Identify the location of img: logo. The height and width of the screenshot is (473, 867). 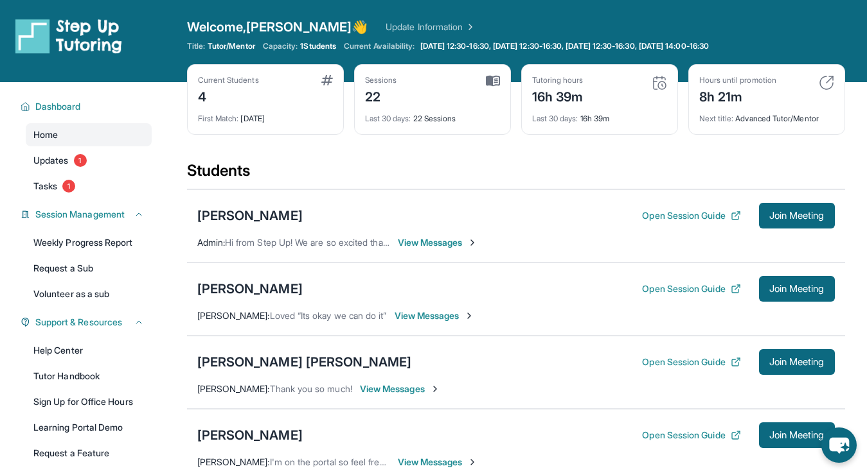
(69, 36).